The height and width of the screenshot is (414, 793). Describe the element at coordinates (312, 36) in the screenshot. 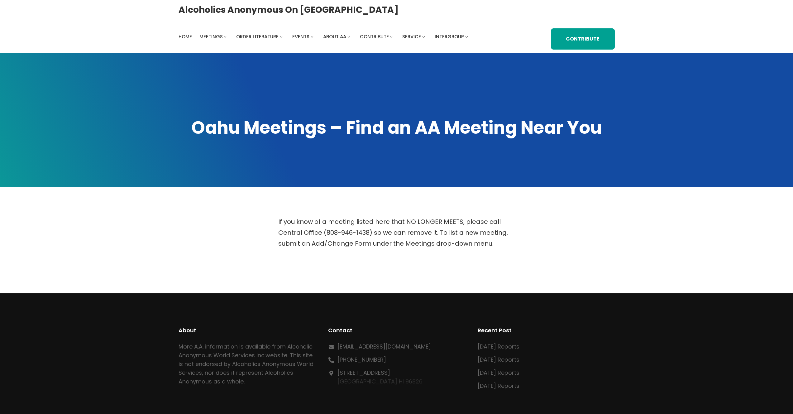

I see `button: Events submenu` at that location.